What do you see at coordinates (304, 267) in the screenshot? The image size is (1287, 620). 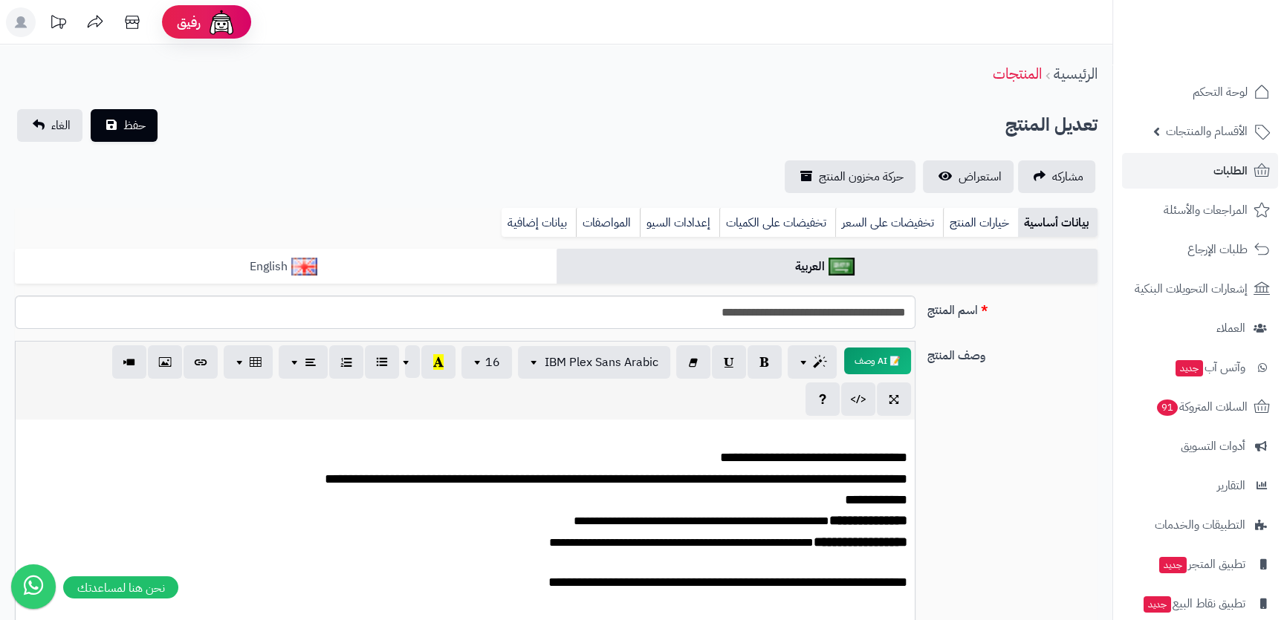 I see `img: English` at bounding box center [304, 267].